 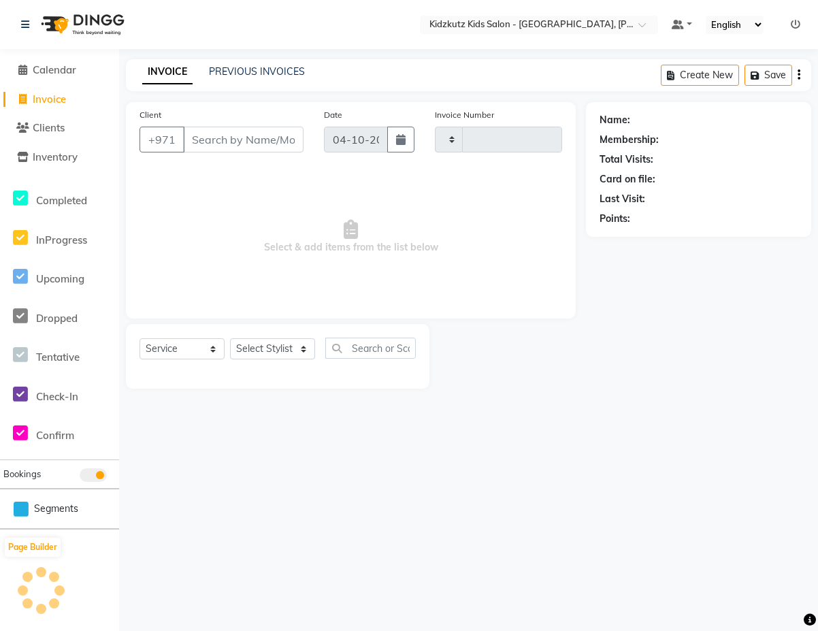 I want to click on a: Inventory, so click(x=59, y=157).